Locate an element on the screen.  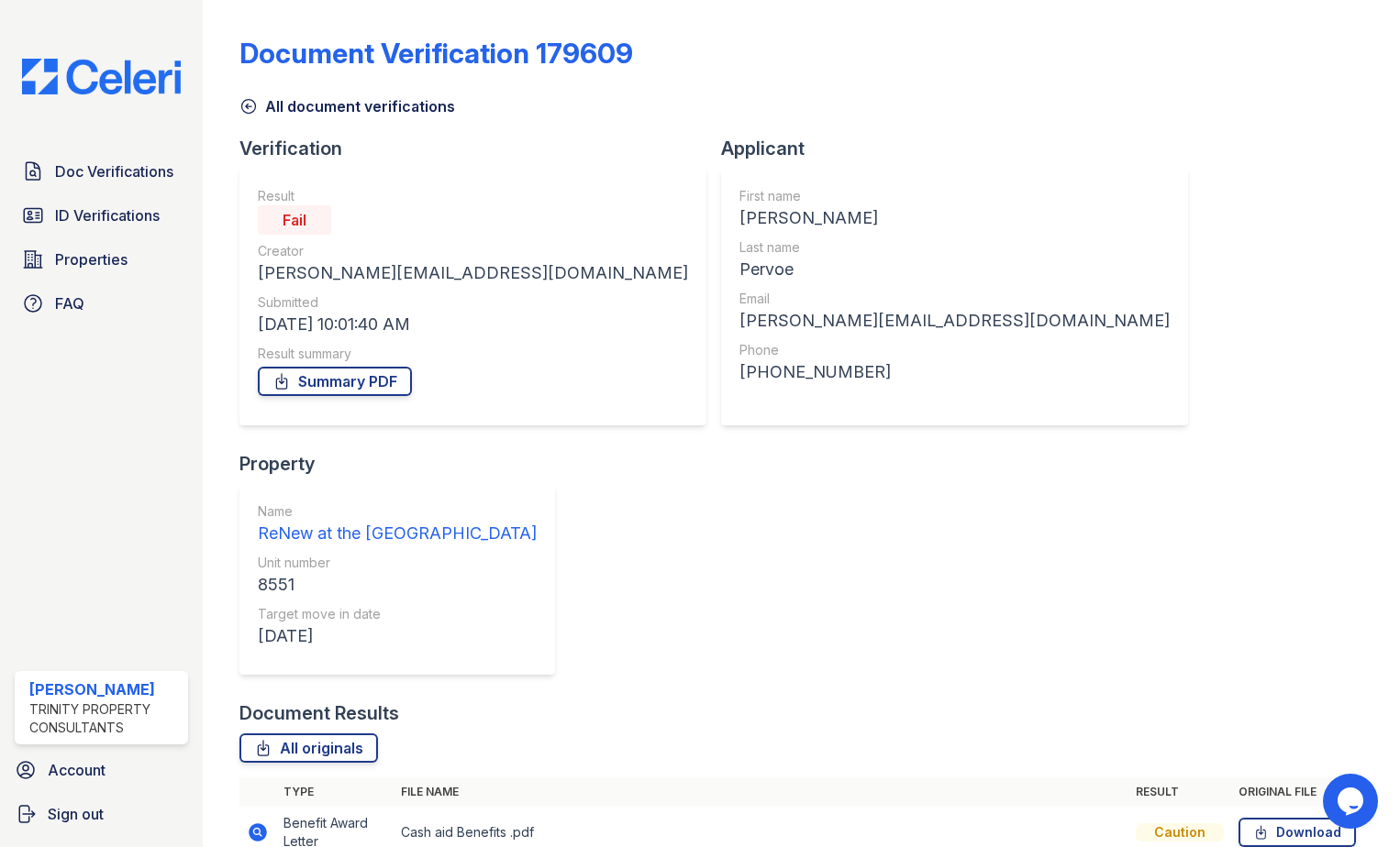
div: Phone is located at coordinates (954, 350).